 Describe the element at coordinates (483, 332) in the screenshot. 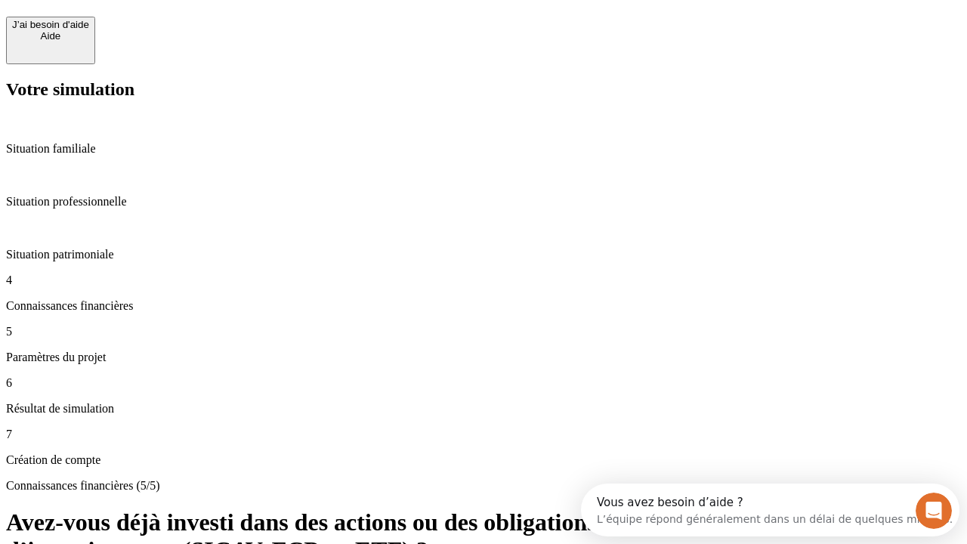

I see `p: 5` at that location.